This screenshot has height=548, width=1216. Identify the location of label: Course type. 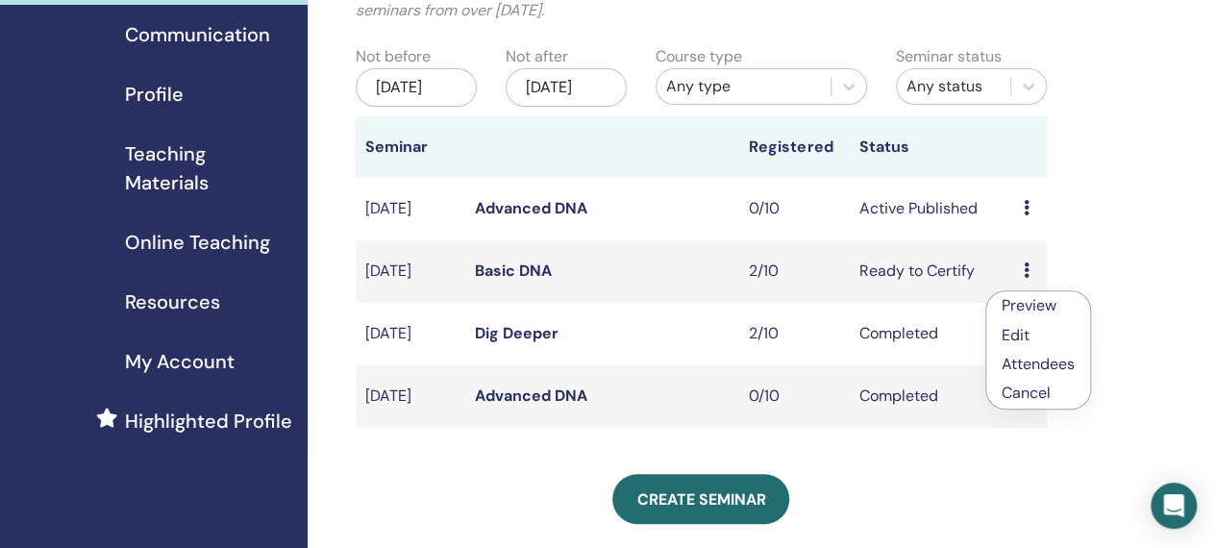
(699, 57).